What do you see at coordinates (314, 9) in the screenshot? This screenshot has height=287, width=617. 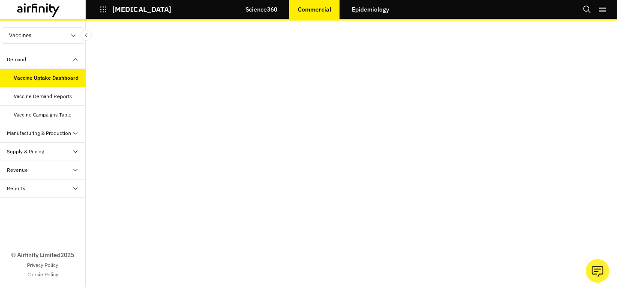 I see `p: Commercial` at bounding box center [314, 9].